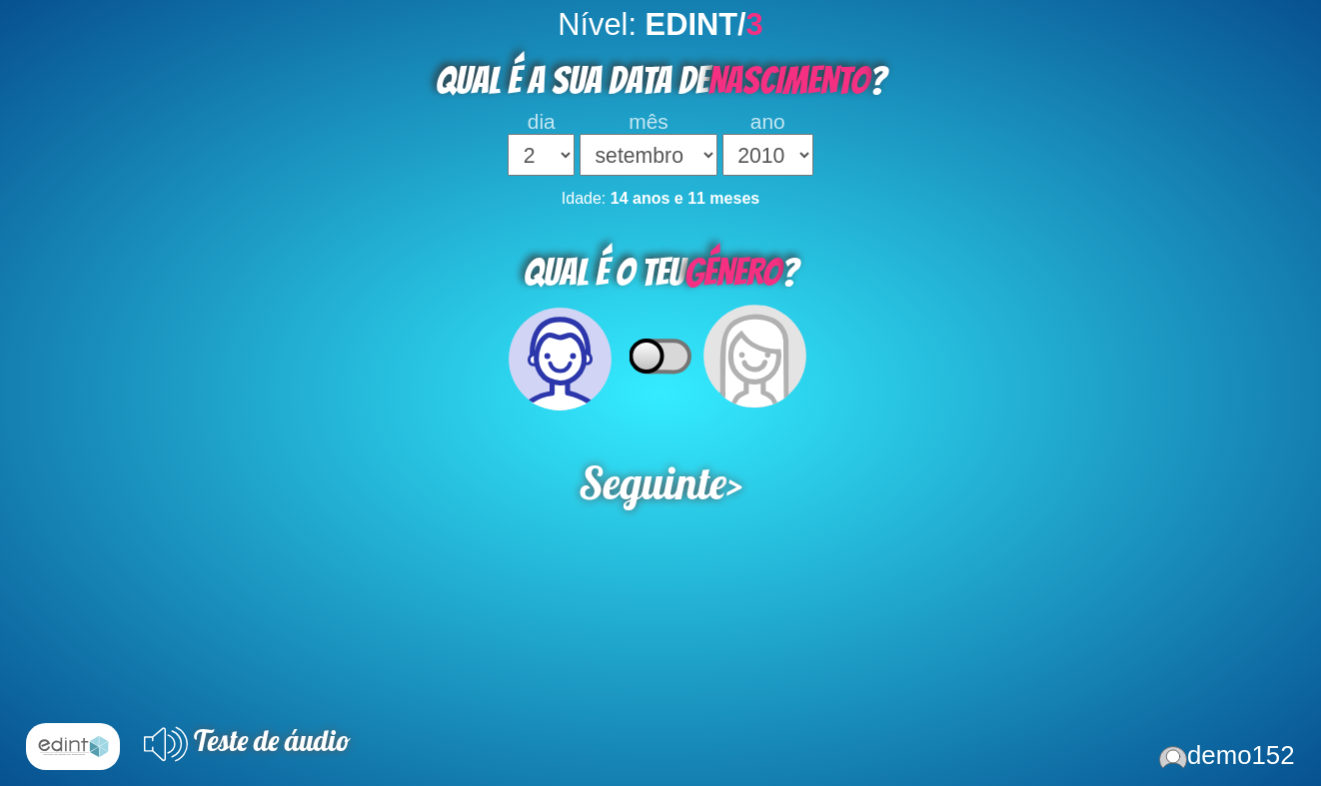 The image size is (1321, 786). I want to click on span: QUAL É A SUA DATA DE ?, so click(660, 80).